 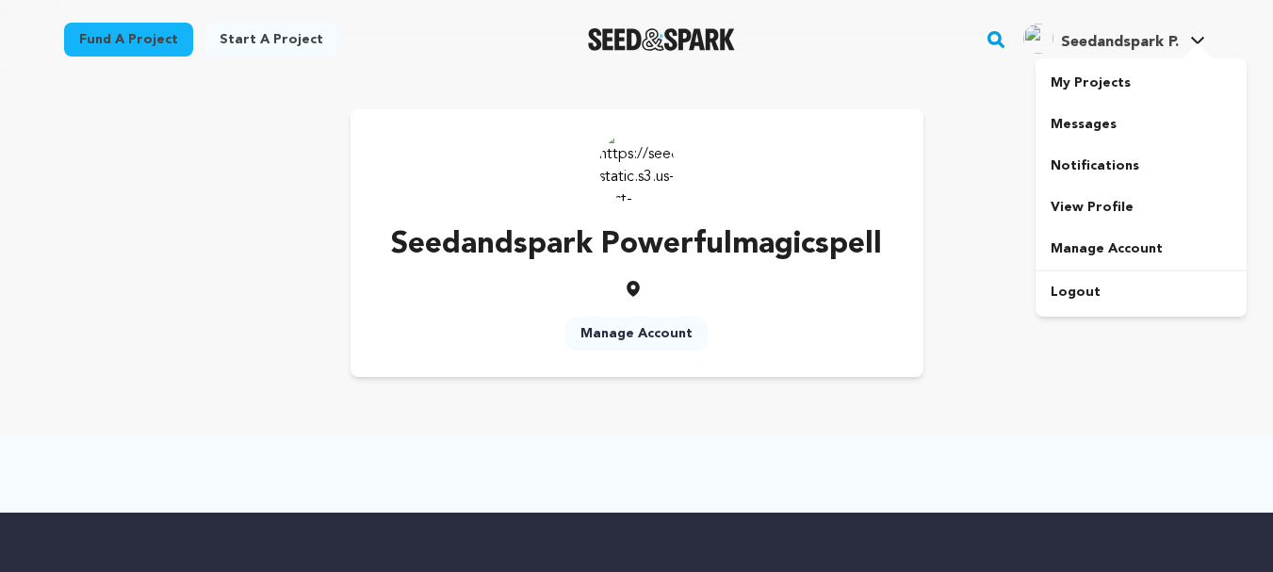 I want to click on a: My Projects, so click(x=1141, y=83).